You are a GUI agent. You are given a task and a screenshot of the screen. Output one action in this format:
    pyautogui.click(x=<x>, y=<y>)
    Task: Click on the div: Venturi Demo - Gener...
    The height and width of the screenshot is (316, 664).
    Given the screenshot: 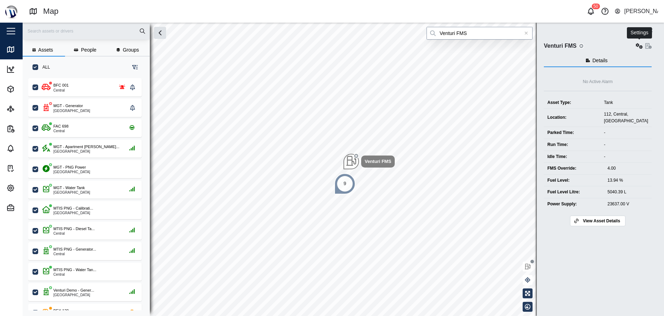 What is the action you would take?
    pyautogui.click(x=74, y=290)
    